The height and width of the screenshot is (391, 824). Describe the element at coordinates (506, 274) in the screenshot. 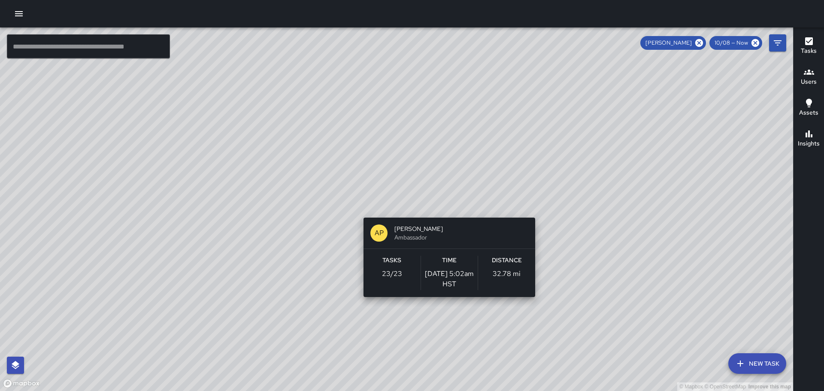

I see `p: 32.78 mi` at that location.